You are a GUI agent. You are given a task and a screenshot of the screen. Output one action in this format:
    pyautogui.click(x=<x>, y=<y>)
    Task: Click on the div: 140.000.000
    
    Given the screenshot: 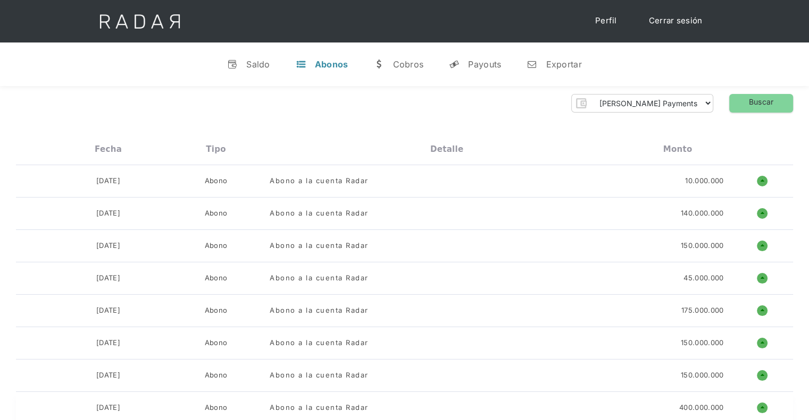 What is the action you would take?
    pyautogui.click(x=702, y=214)
    